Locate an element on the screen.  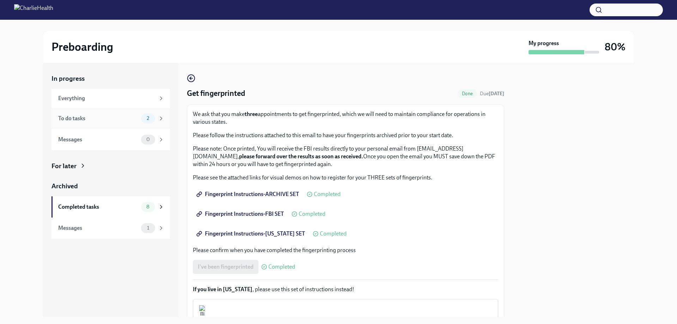
div: Completed tasks is located at coordinates (98, 207).